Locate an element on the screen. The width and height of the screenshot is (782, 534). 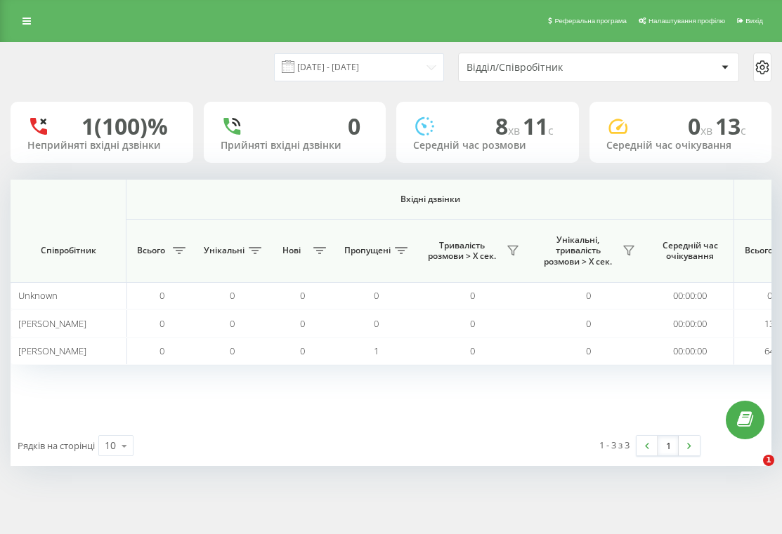
span: Пропущені is located at coordinates (367, 251).